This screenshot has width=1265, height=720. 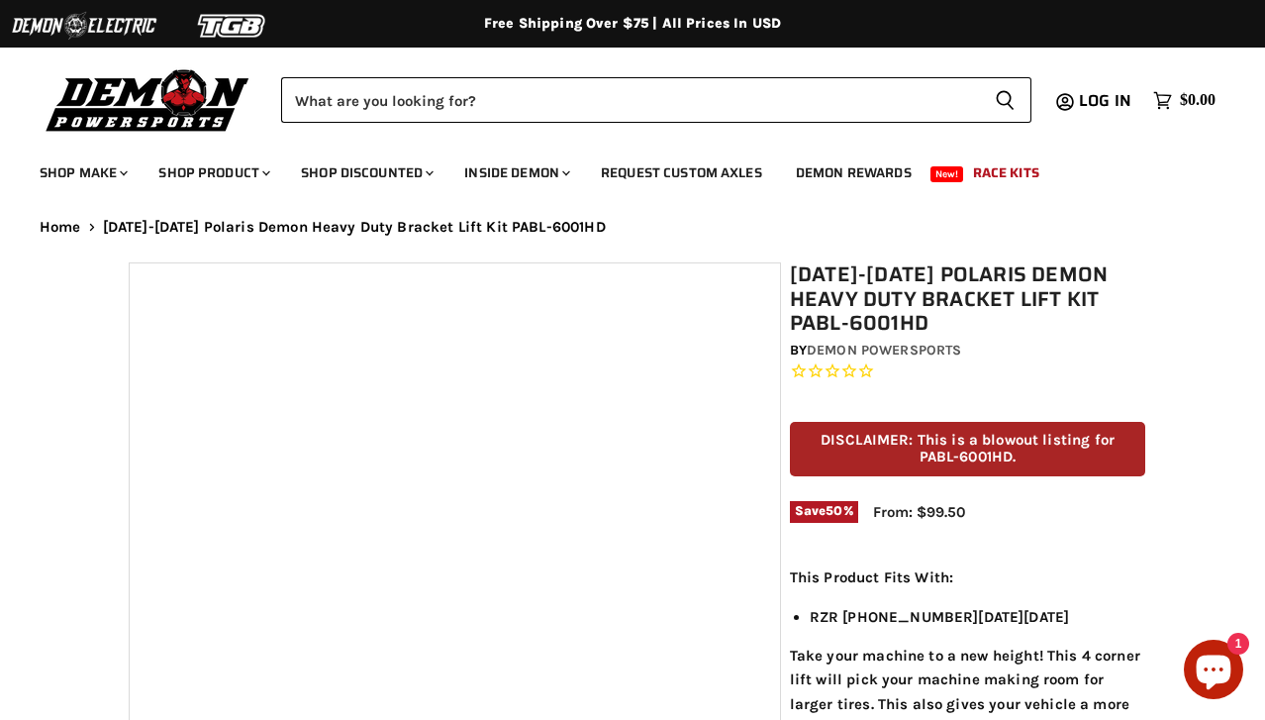 I want to click on a: Request Custom Axles, so click(x=681, y=172).